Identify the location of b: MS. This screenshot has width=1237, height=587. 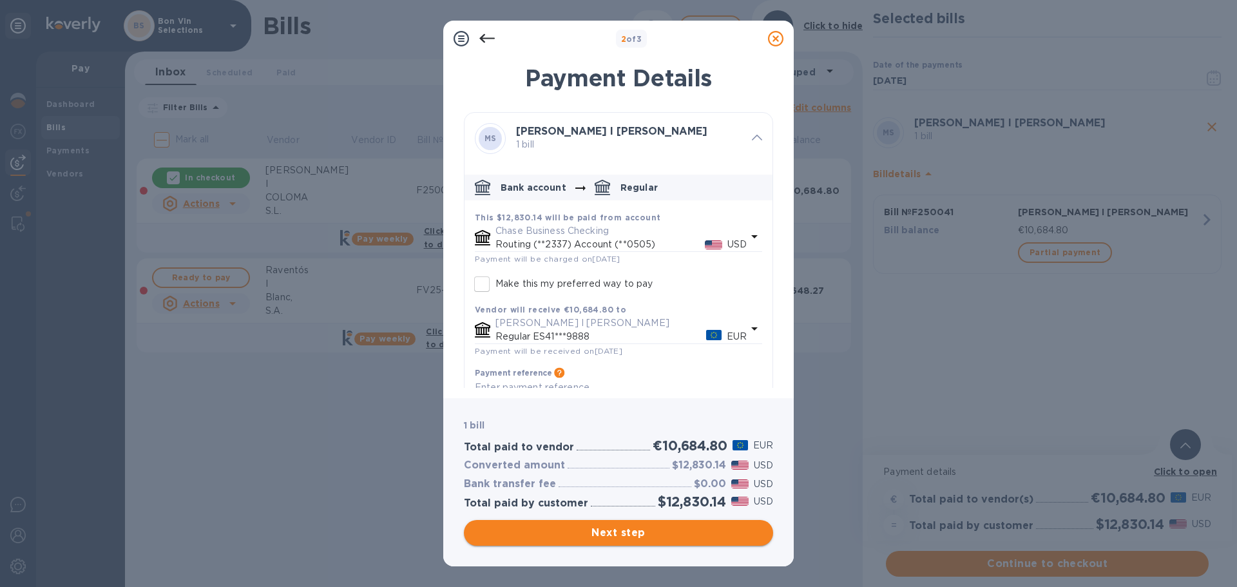
(490, 138).